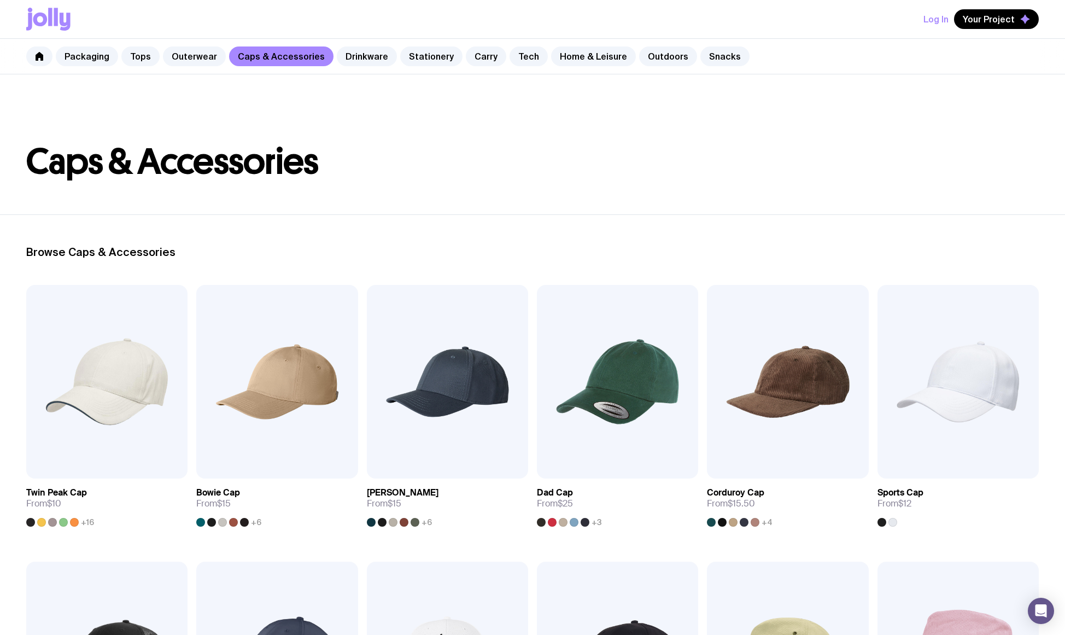 The image size is (1065, 635). Describe the element at coordinates (555, 493) in the screenshot. I see `h3: Dad Cap` at that location.